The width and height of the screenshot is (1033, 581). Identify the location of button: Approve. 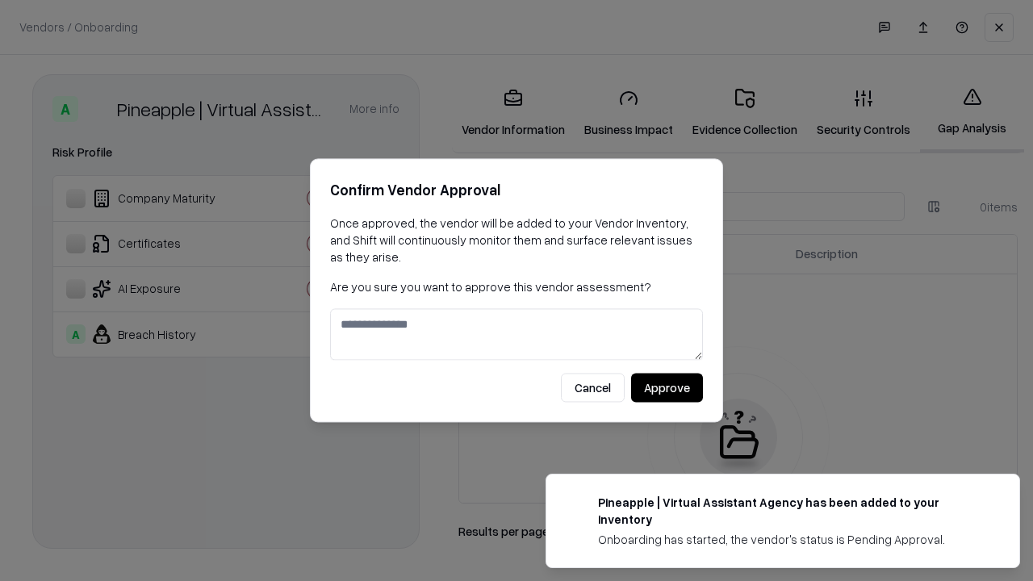
(666, 388).